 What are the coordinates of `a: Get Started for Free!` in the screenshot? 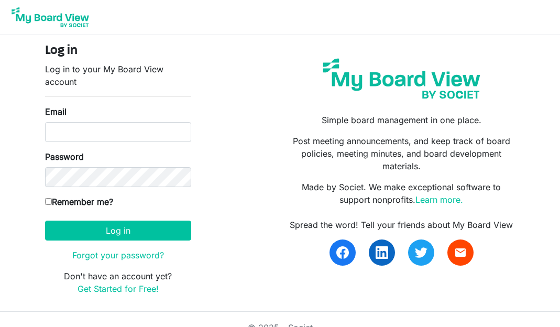 It's located at (118, 289).